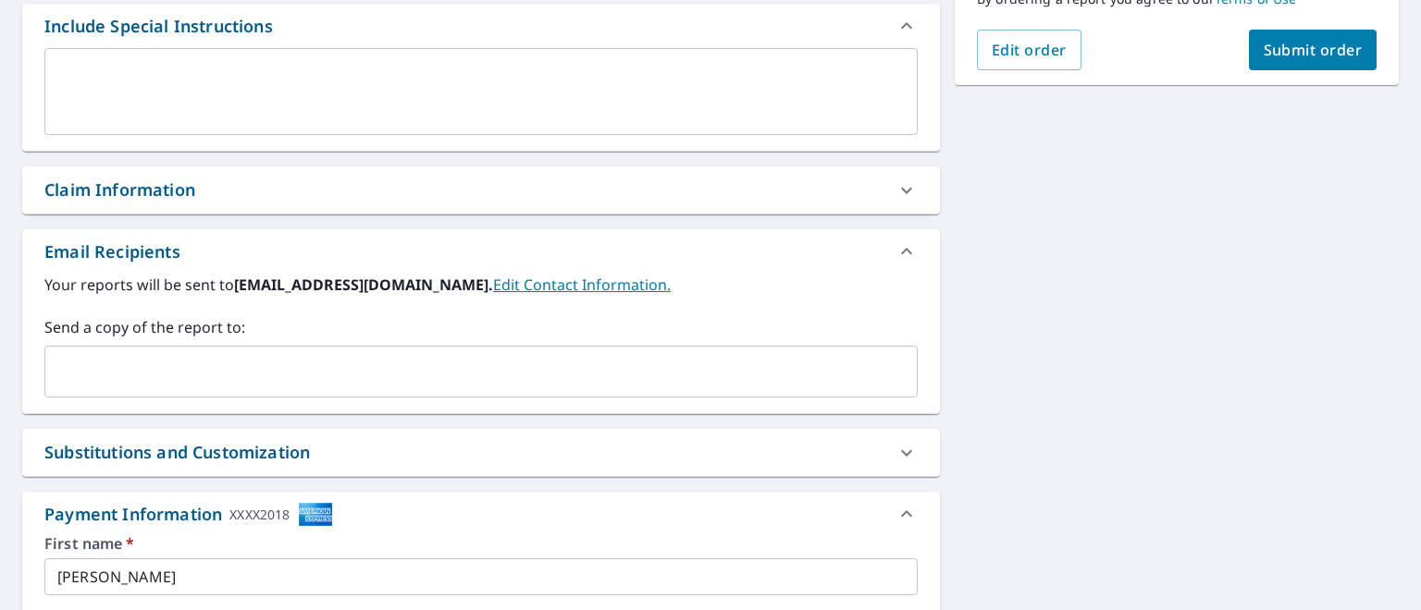  Describe the element at coordinates (1028, 50) in the screenshot. I see `span: Edit order` at that location.